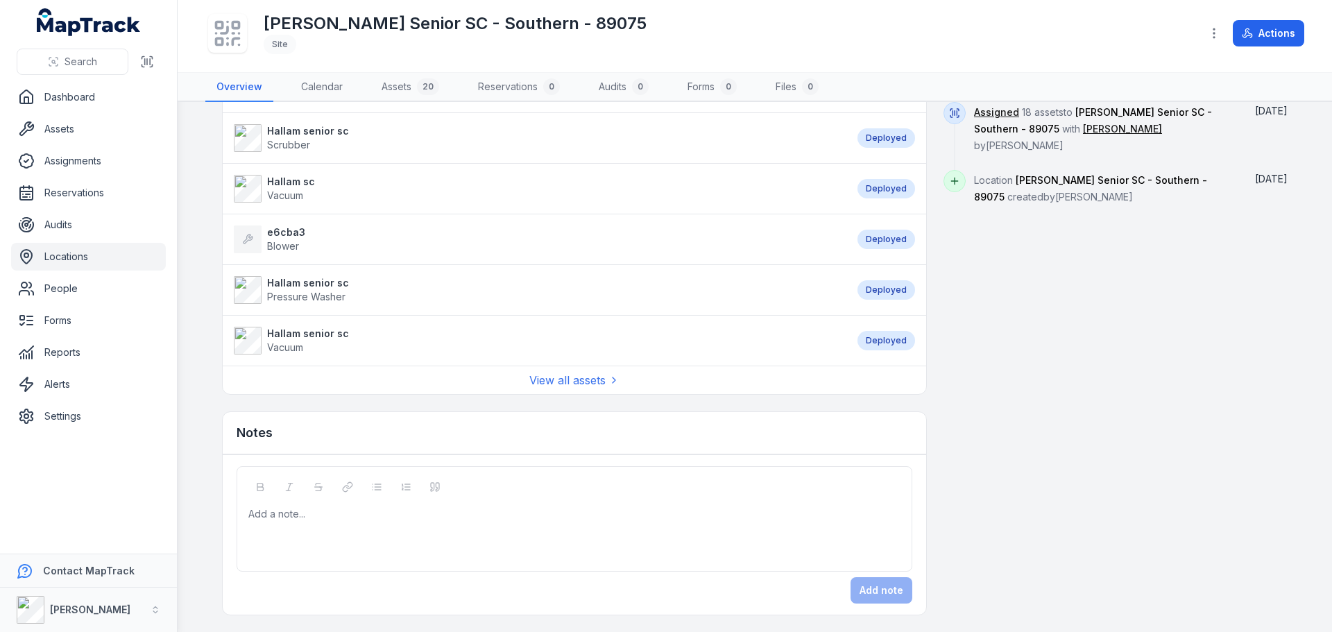 The height and width of the screenshot is (632, 1332). I want to click on a: Files0, so click(797, 87).